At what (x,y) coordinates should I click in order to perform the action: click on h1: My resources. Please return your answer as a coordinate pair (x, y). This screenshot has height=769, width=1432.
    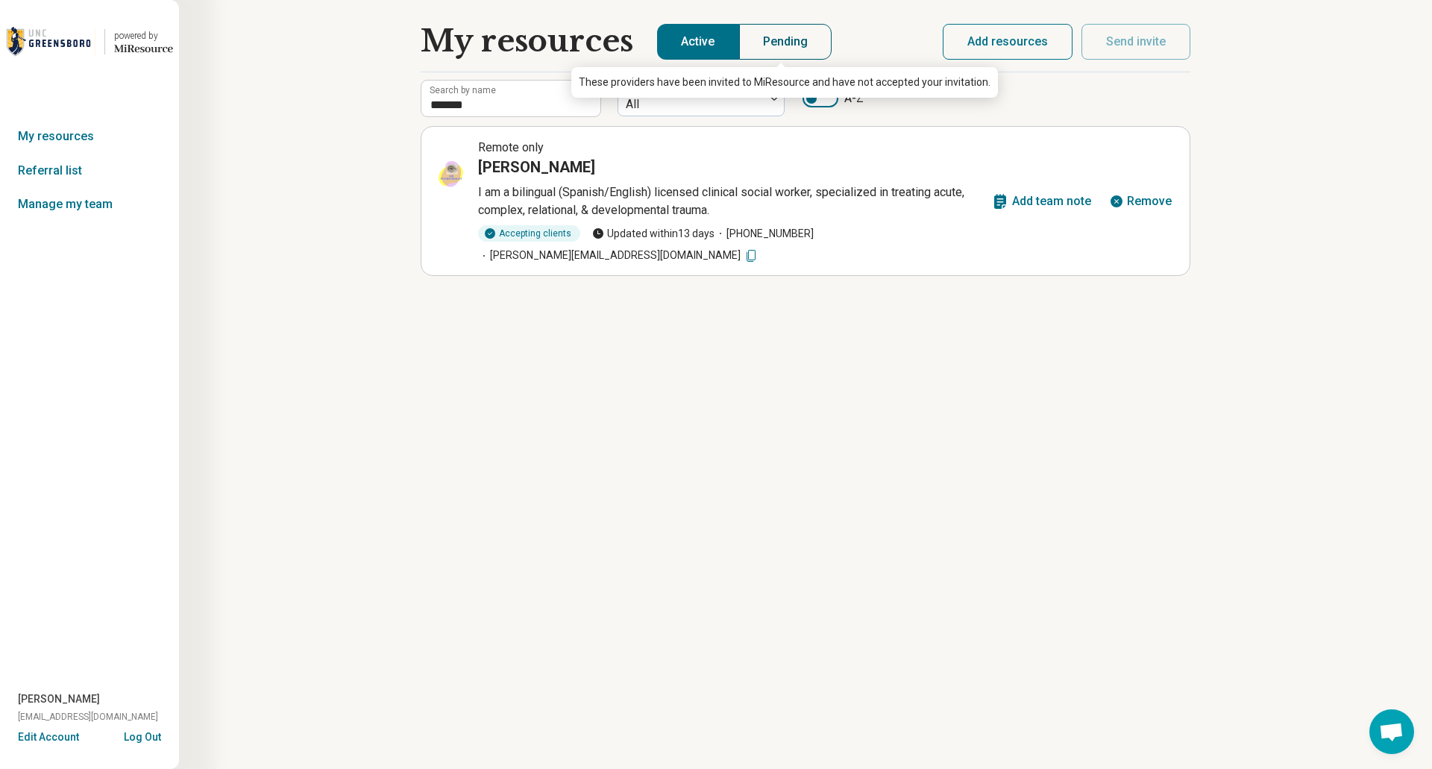
    Looking at the image, I should click on (527, 42).